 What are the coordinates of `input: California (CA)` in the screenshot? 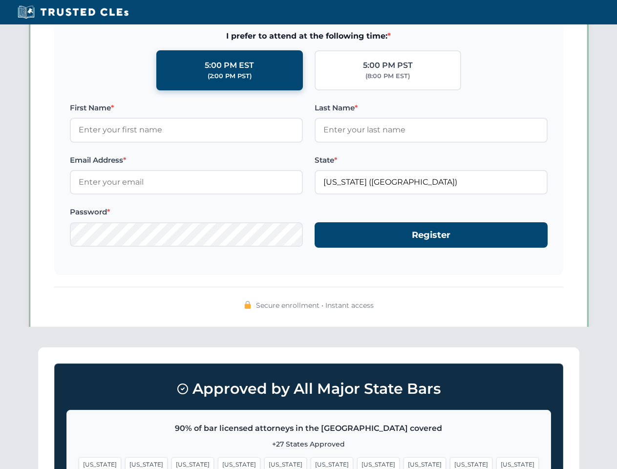 It's located at (431, 182).